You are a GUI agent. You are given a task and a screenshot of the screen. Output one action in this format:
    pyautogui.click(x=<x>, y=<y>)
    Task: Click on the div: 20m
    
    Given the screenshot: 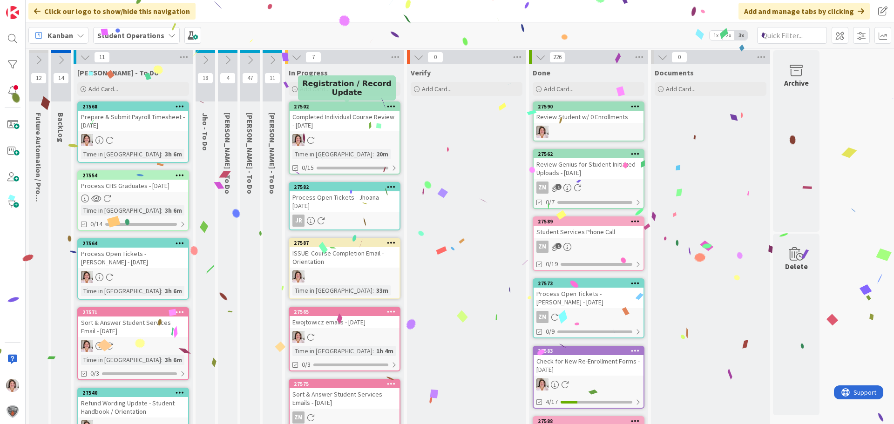 What is the action you would take?
    pyautogui.click(x=382, y=154)
    